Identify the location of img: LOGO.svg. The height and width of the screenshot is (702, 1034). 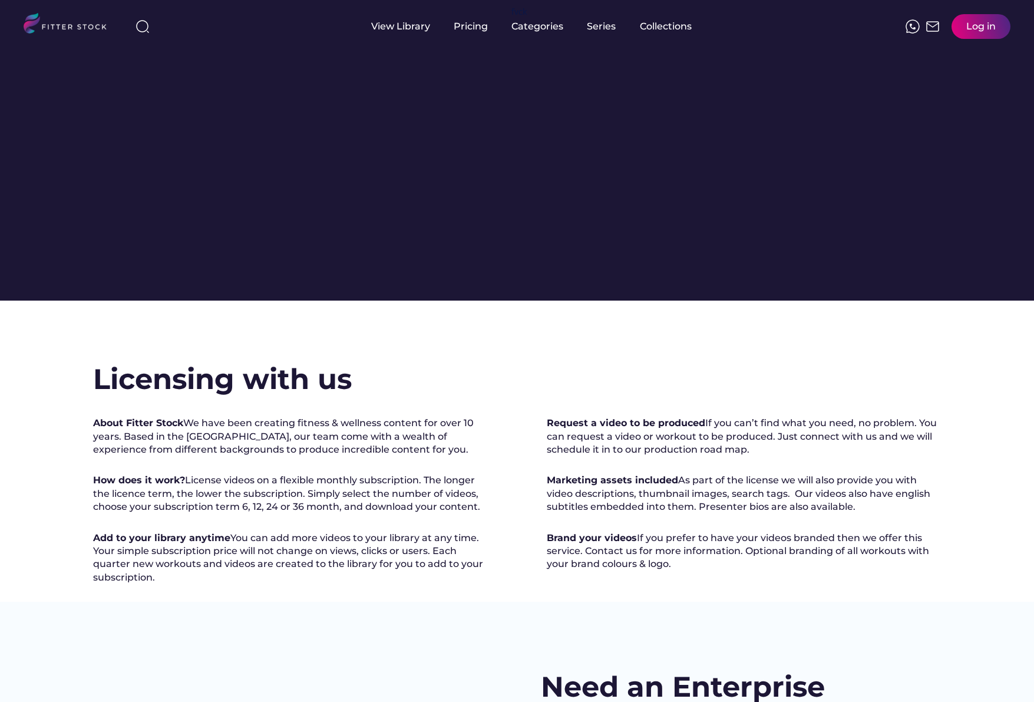
(70, 25).